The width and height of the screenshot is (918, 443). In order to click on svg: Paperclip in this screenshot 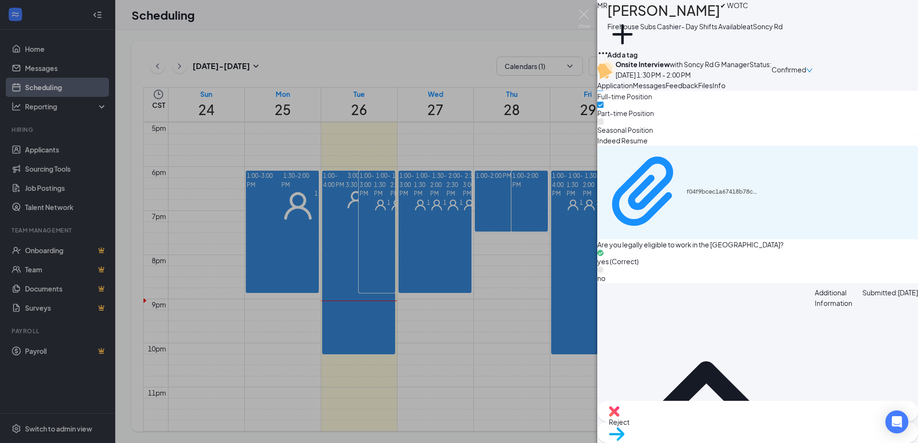, I will do `click(645, 192)`.